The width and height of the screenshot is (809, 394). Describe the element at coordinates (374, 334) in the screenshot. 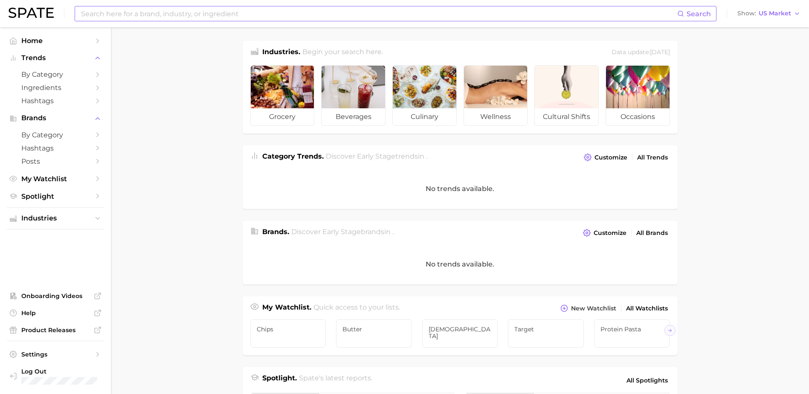

I see `a: Butter` at that location.